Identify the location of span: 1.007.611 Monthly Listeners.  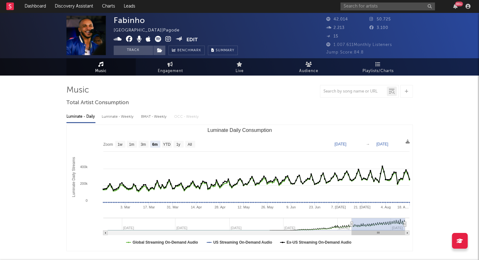
(359, 45).